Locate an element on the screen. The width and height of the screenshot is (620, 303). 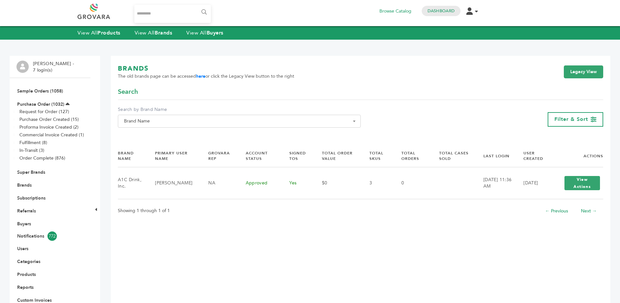
a: Fulfillment (8) is located at coordinates (33, 143).